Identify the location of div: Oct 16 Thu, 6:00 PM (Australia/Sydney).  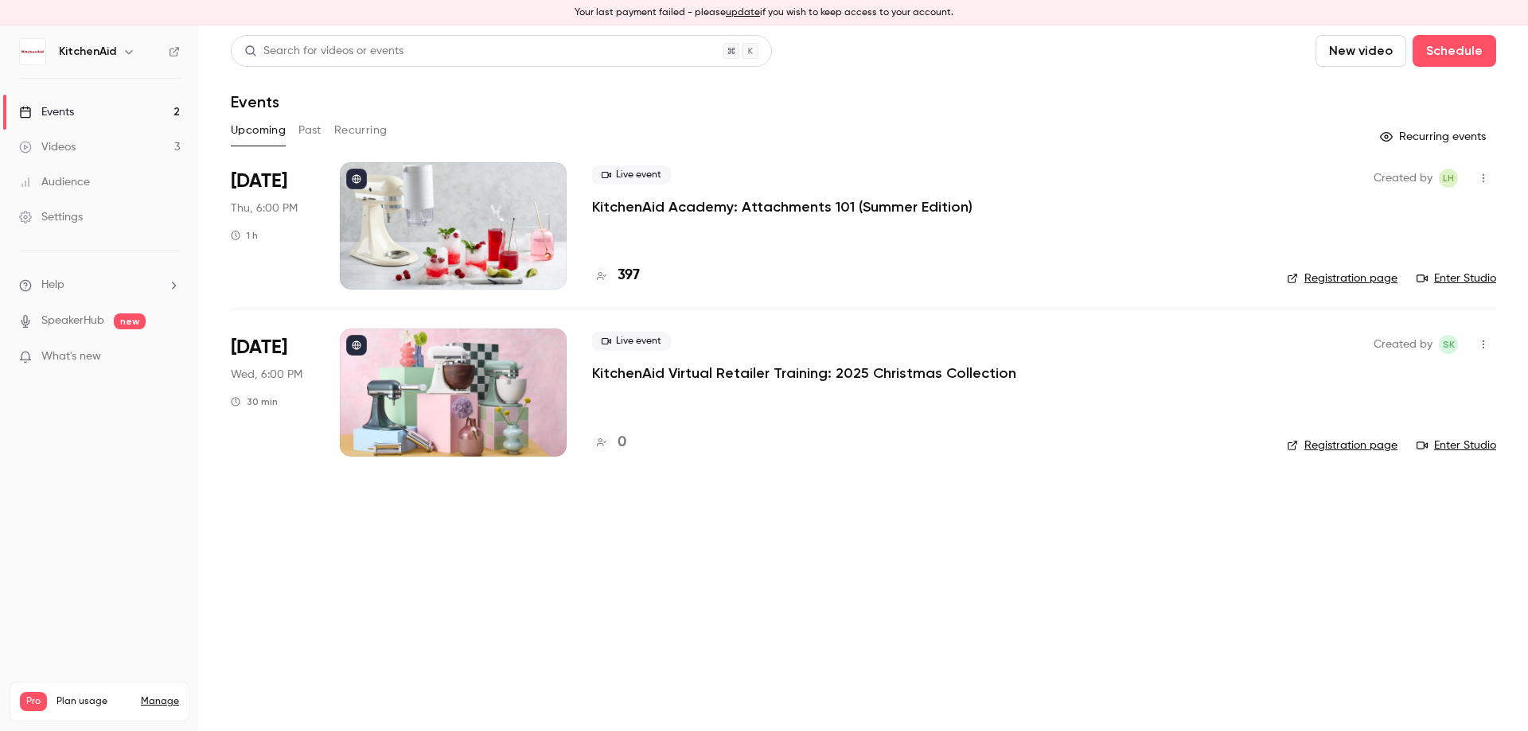
(272, 226).